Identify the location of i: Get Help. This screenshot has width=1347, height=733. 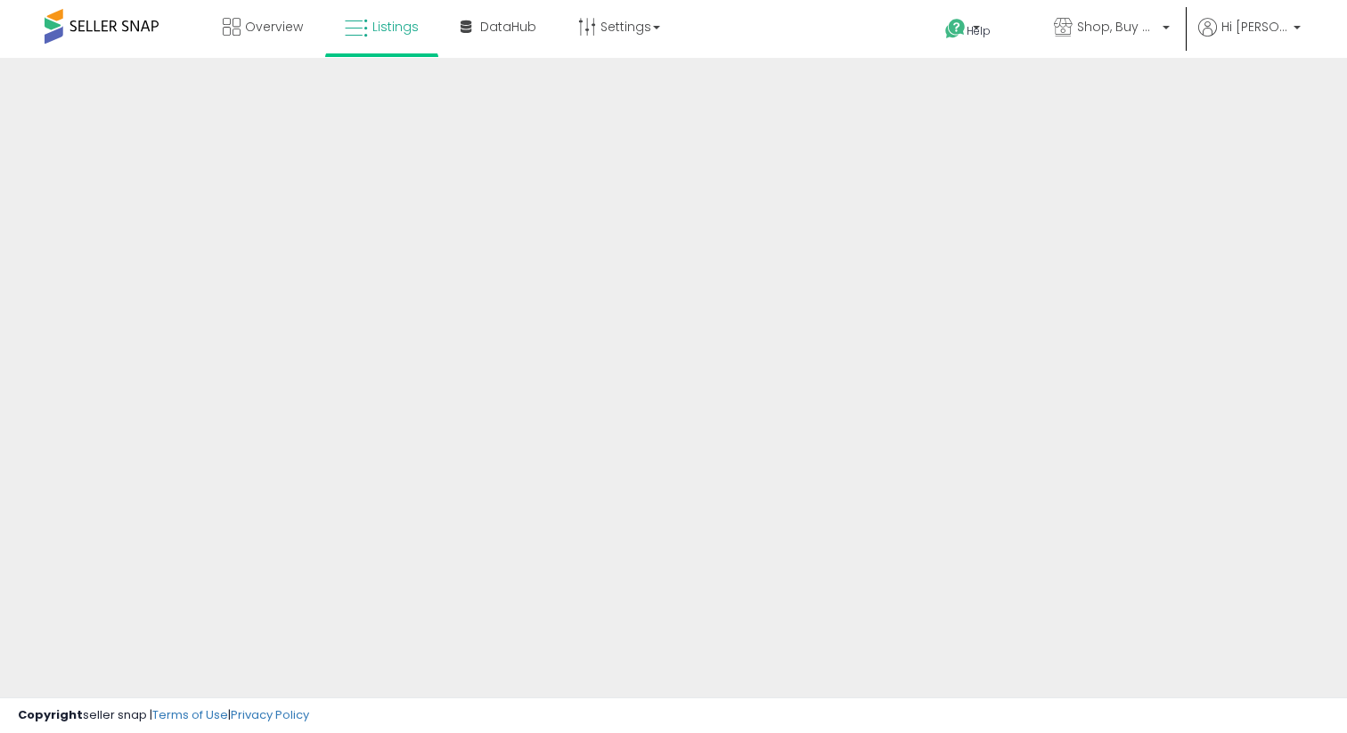
(955, 29).